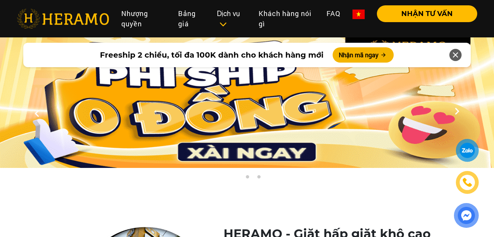 The height and width of the screenshot is (237, 494). Describe the element at coordinates (334, 13) in the screenshot. I see `a: FAQ` at that location.